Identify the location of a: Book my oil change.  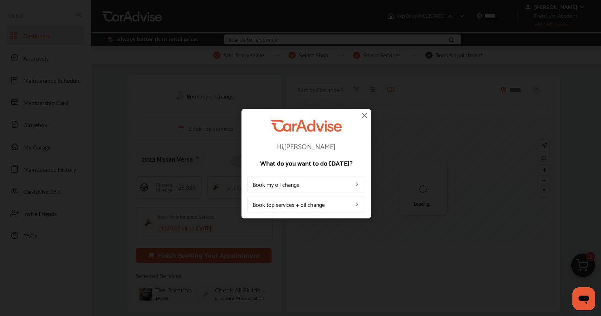
(306, 184).